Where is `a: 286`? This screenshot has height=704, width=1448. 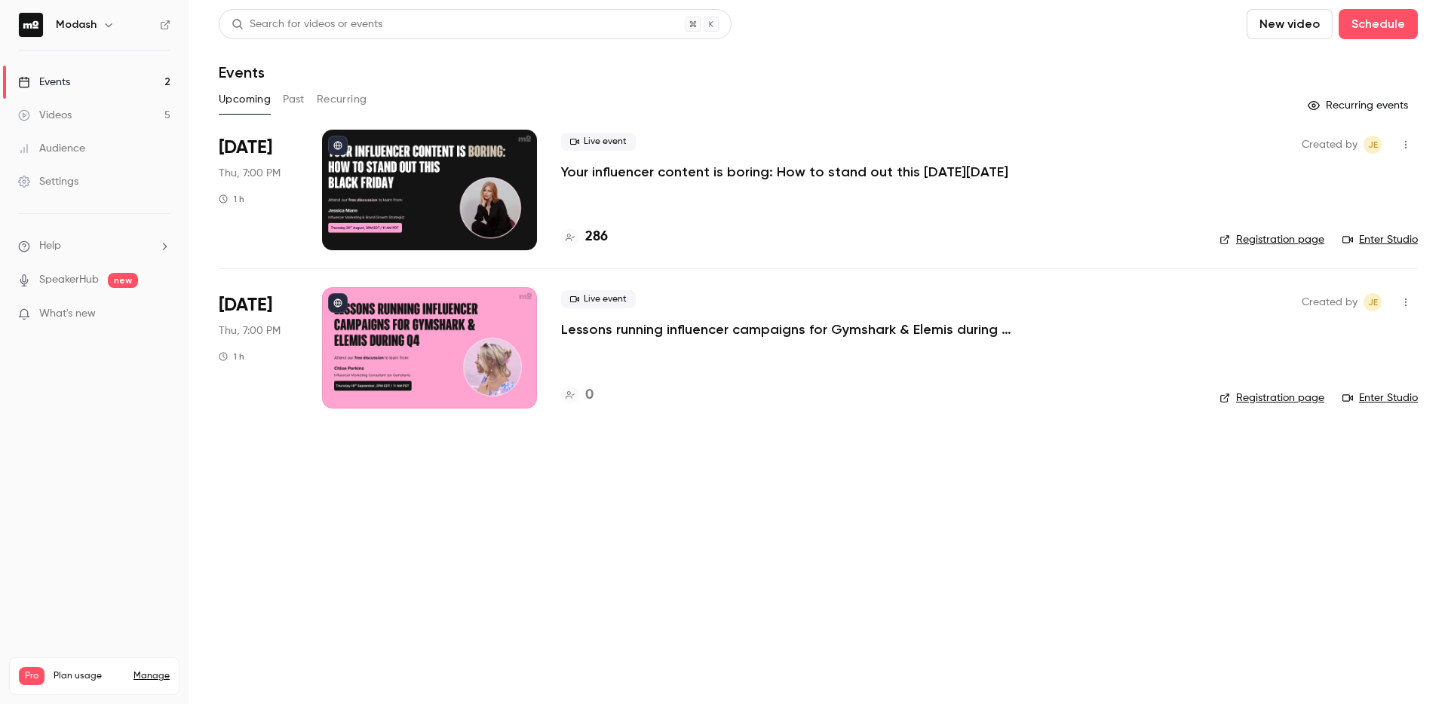 a: 286 is located at coordinates (584, 237).